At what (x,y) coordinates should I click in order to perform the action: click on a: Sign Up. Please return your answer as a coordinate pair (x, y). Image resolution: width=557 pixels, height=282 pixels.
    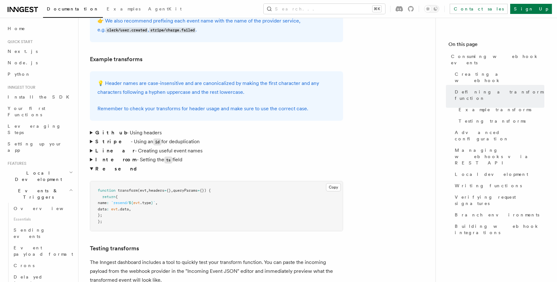
    Looking at the image, I should click on (531, 9).